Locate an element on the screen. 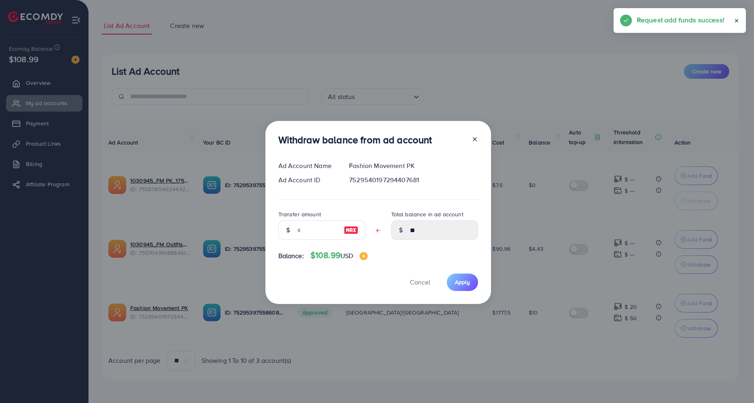  button: Cancel is located at coordinates (420, 282).